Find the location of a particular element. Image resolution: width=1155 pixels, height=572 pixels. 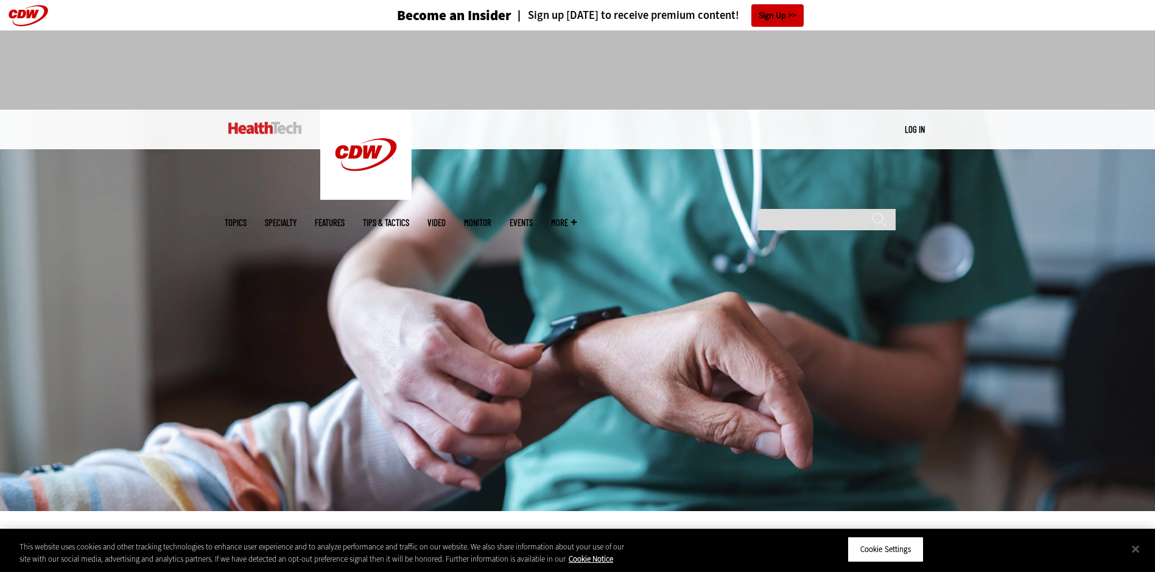

a: More information about your privacy is located at coordinates (591, 558).